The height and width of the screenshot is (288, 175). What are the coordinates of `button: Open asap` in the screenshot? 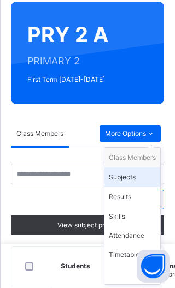 It's located at (153, 266).